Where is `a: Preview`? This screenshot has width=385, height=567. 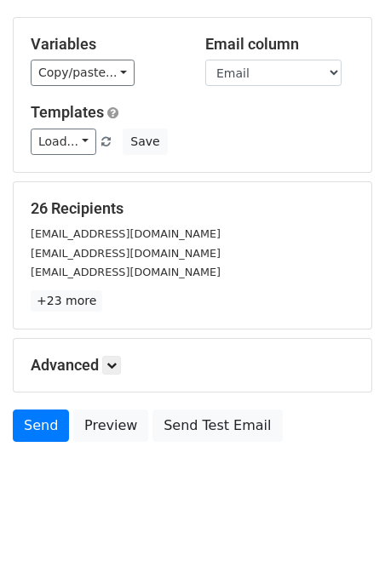 a: Preview is located at coordinates (111, 426).